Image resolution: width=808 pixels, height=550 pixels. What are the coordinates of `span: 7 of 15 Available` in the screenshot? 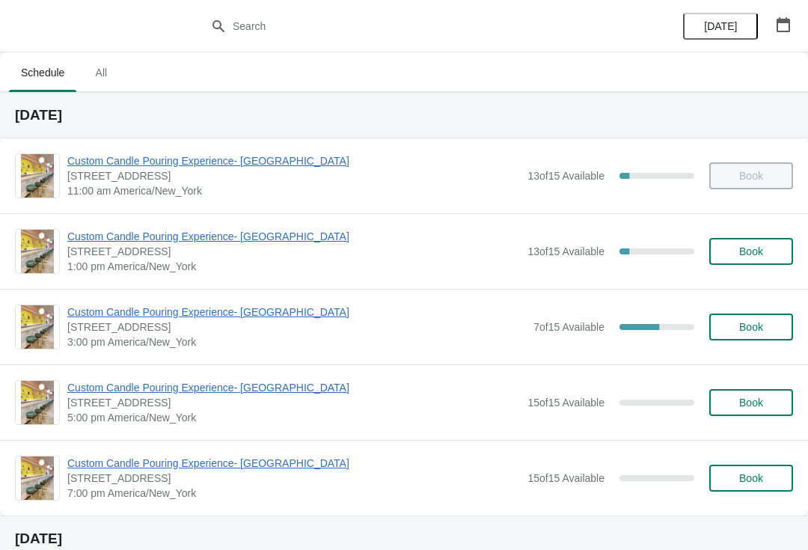 It's located at (568, 327).